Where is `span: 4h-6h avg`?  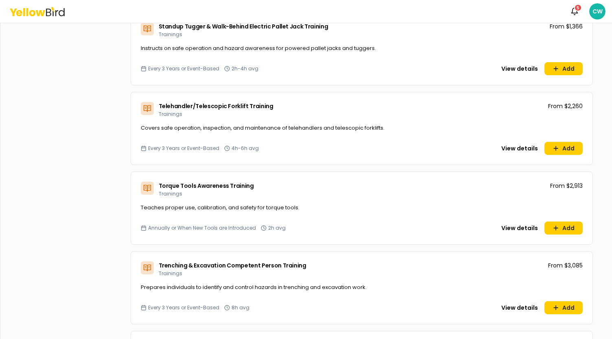 span: 4h-6h avg is located at coordinates (245, 149).